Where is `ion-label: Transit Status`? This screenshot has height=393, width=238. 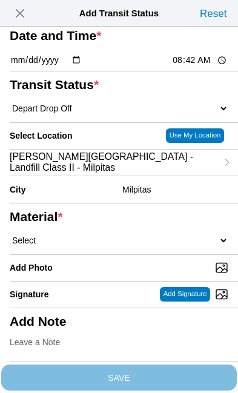 ion-label: Transit Status is located at coordinates (116, 85).